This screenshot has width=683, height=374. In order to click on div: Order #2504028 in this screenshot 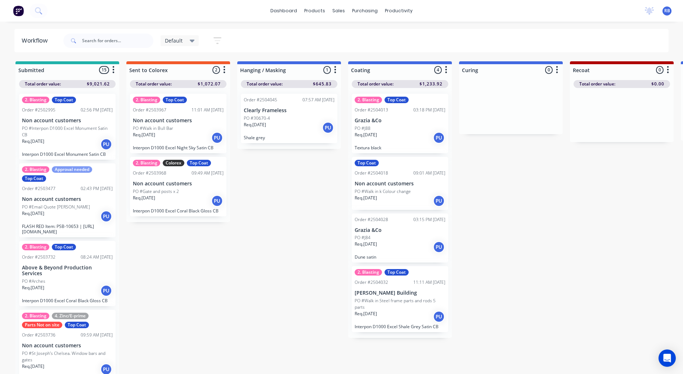, I will do `click(371, 219)`.